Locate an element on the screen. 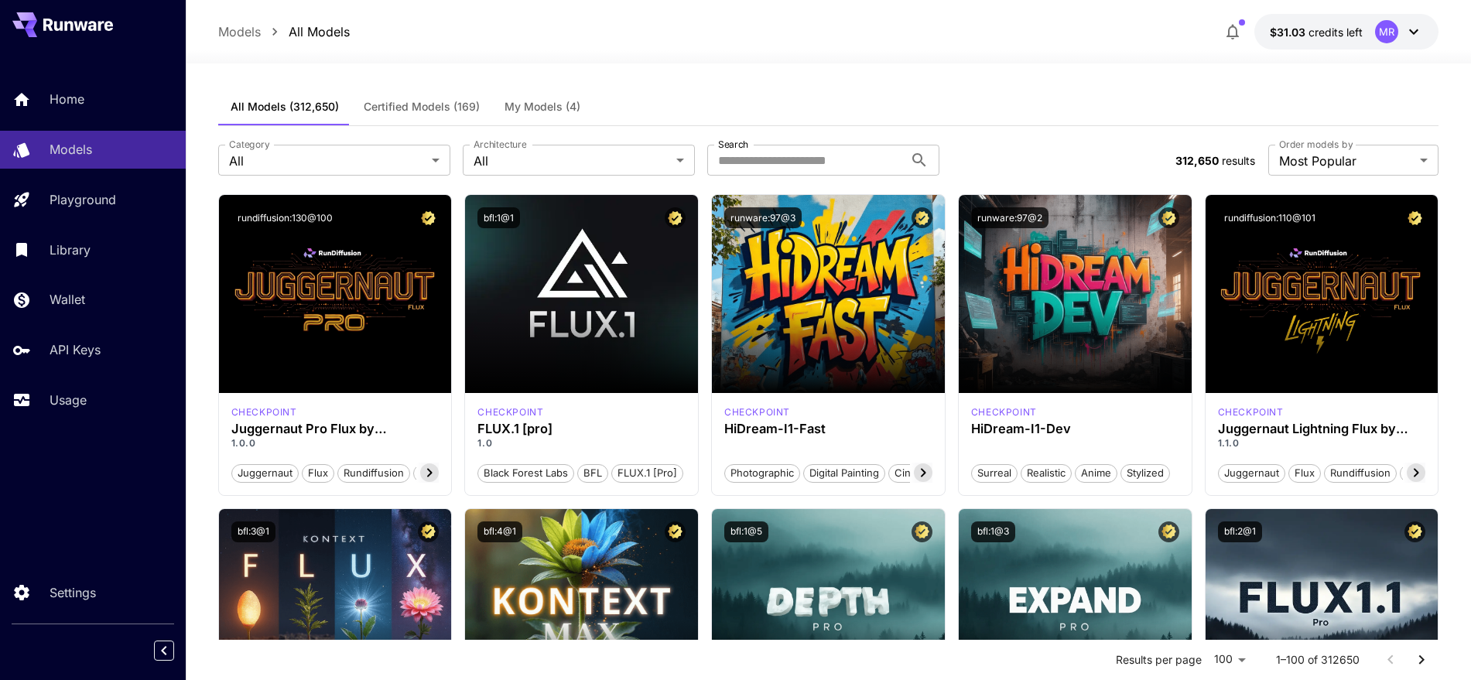  div: HiDream Fast is located at coordinates (757, 412).